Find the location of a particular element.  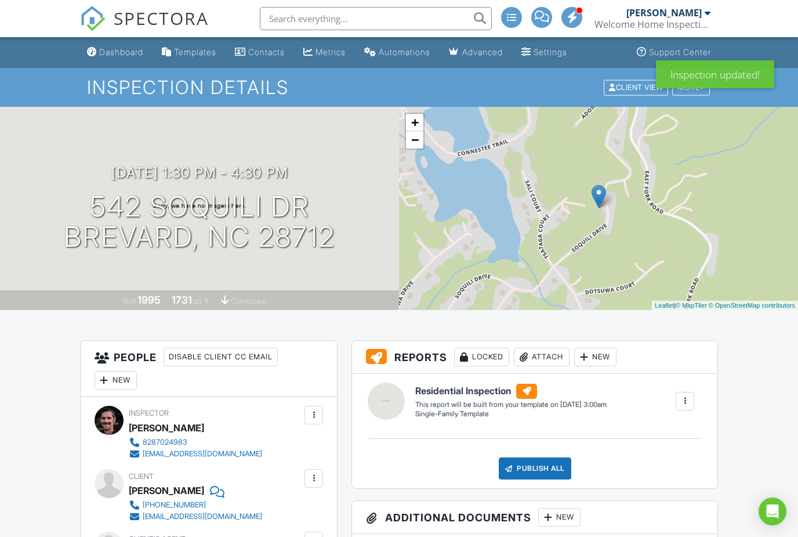

div: Contacts is located at coordinates (266, 52).